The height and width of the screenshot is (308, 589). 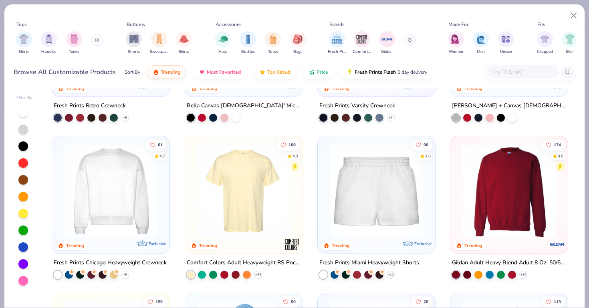 What do you see at coordinates (318, 72) in the screenshot?
I see `button: Price` at bounding box center [318, 72].